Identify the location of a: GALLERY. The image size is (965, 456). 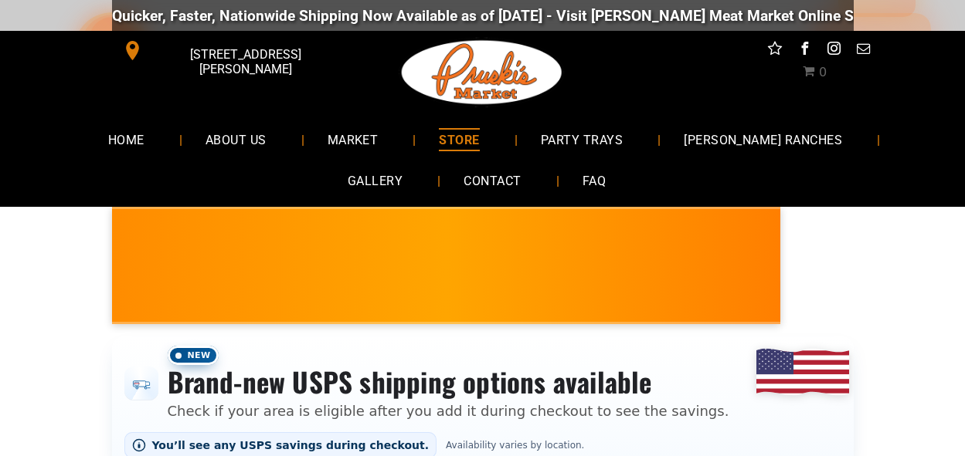
(375, 181).